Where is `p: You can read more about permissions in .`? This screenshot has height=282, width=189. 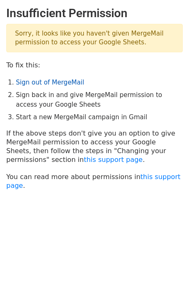 p: You can read more about permissions in . is located at coordinates (95, 181).